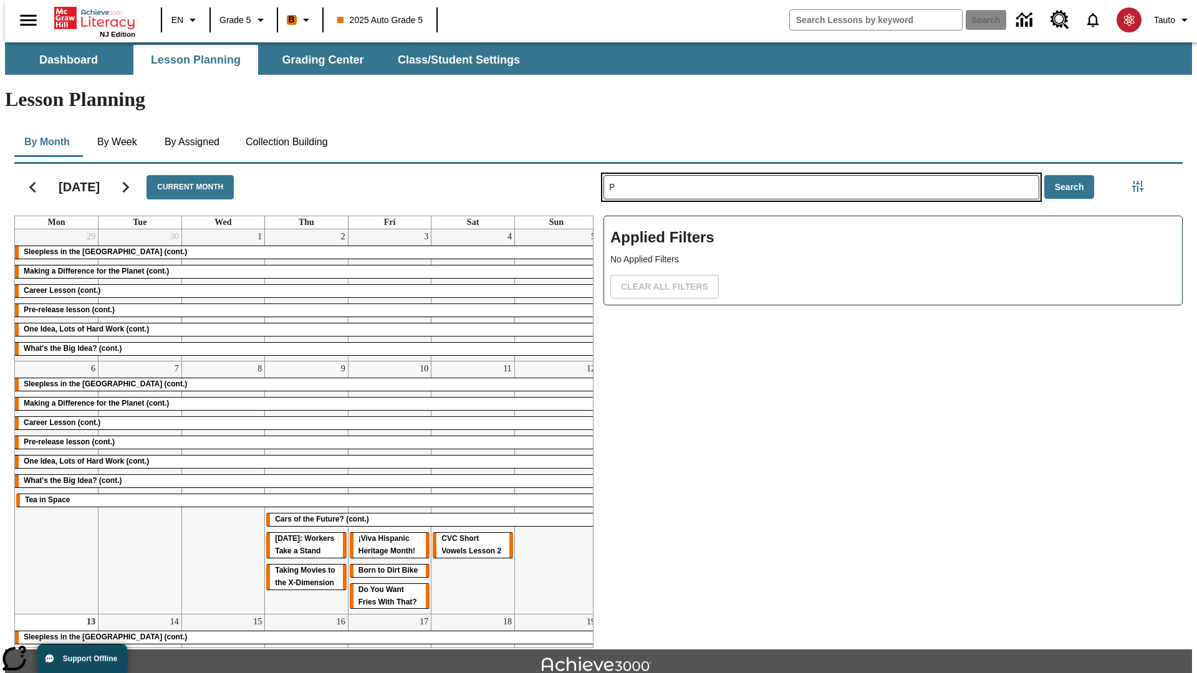 This screenshot has width=1197, height=673. Describe the element at coordinates (390, 571) in the screenshot. I see `div: Born to Dirt Bike` at that location.